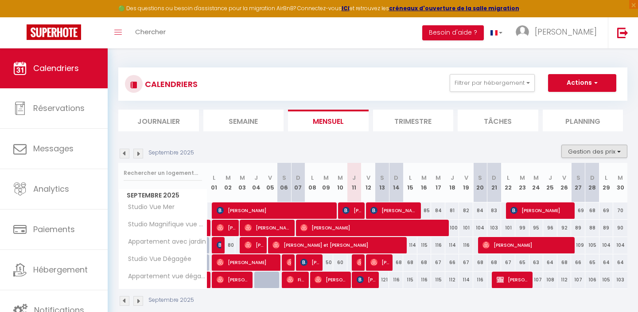 This screenshot has width=638, height=312. Describe the element at coordinates (326, 182) in the screenshot. I see `th: 09` at that location.